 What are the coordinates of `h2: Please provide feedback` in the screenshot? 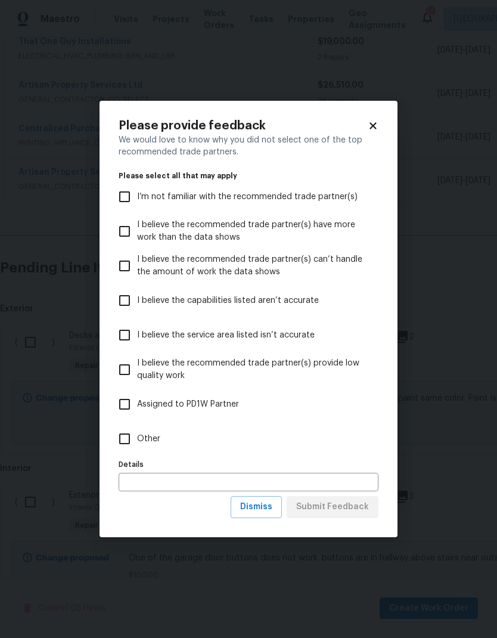 It's located at (243, 126).